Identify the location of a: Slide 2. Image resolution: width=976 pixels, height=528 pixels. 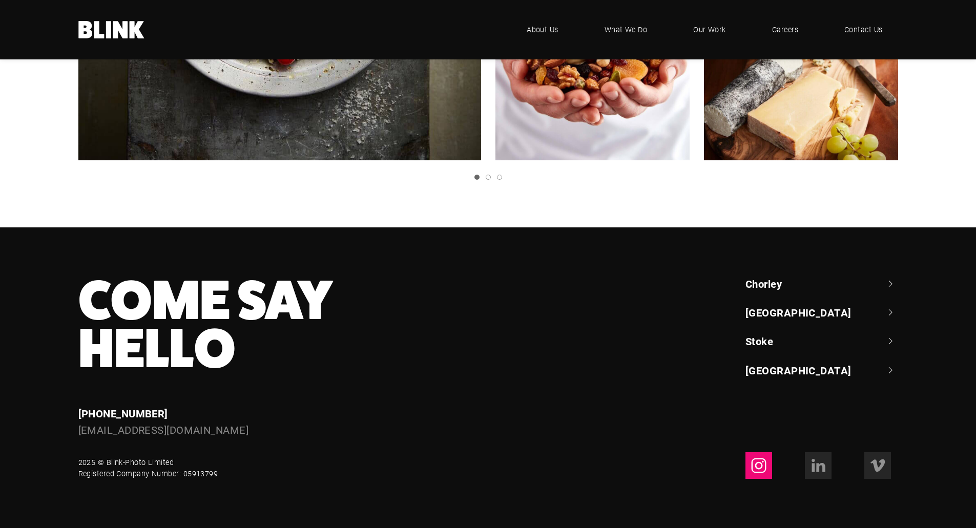
(488, 177).